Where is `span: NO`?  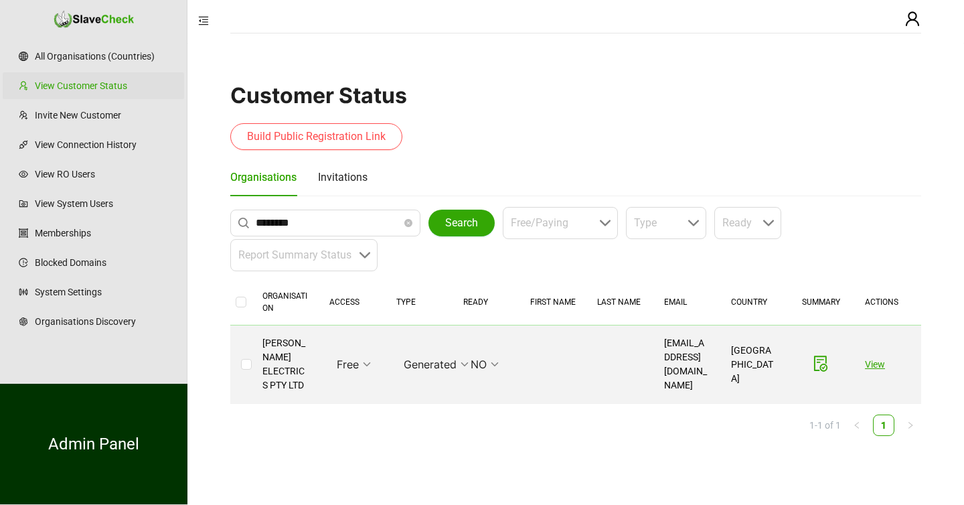 span: NO is located at coordinates (485, 364).